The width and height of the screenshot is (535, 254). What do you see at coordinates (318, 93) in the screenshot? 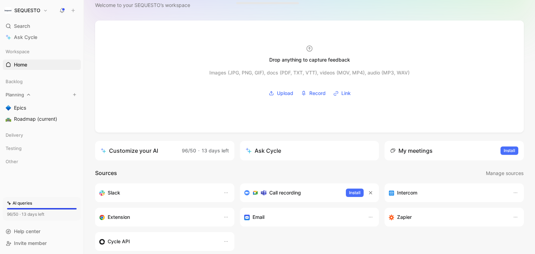
I see `span: Record` at bounding box center [318, 93].